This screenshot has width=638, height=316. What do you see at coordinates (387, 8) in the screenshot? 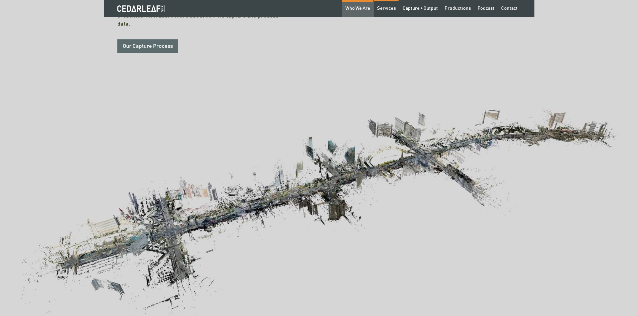
I see `div: Services` at bounding box center [387, 8].